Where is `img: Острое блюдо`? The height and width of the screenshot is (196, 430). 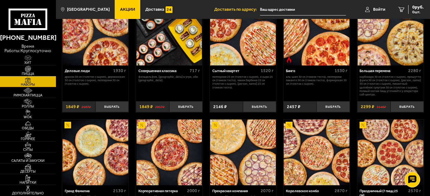 img: Острое блюдо is located at coordinates (289, 59).